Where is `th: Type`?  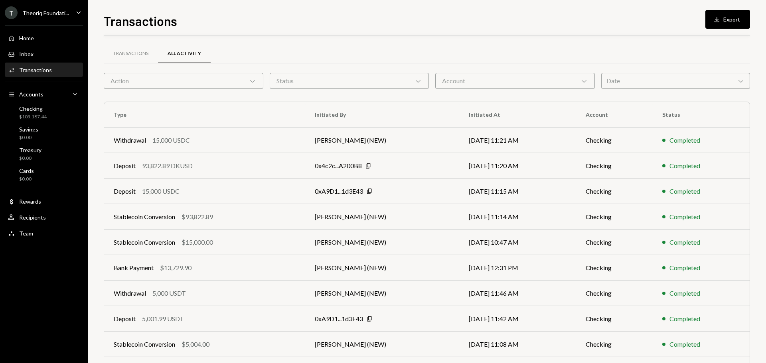 th: Type is located at coordinates (205, 115).